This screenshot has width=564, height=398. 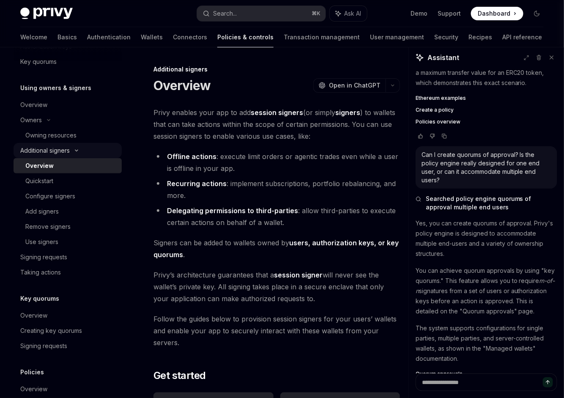 I want to click on strong: Offline actions, so click(x=192, y=156).